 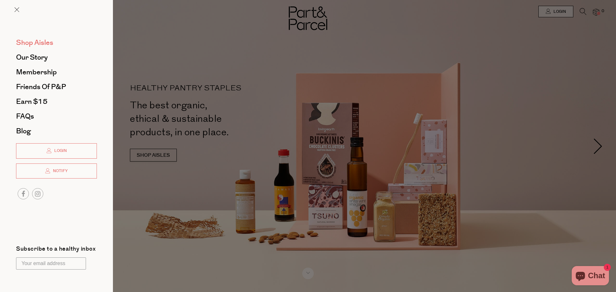 I want to click on a: Login, so click(x=56, y=151).